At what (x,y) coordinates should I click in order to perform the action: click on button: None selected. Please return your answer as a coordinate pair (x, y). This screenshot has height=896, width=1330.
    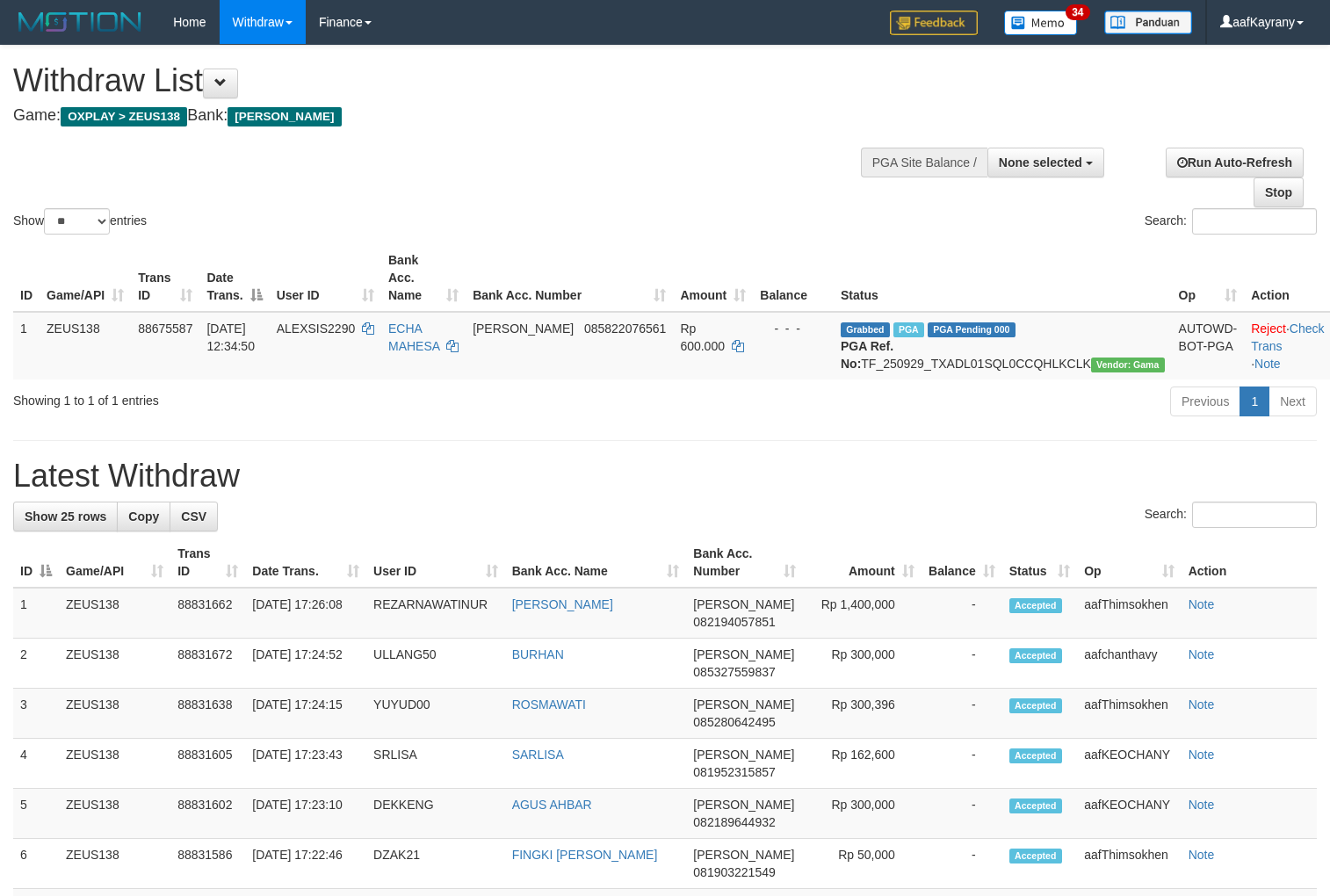
    Looking at the image, I should click on (1045, 162).